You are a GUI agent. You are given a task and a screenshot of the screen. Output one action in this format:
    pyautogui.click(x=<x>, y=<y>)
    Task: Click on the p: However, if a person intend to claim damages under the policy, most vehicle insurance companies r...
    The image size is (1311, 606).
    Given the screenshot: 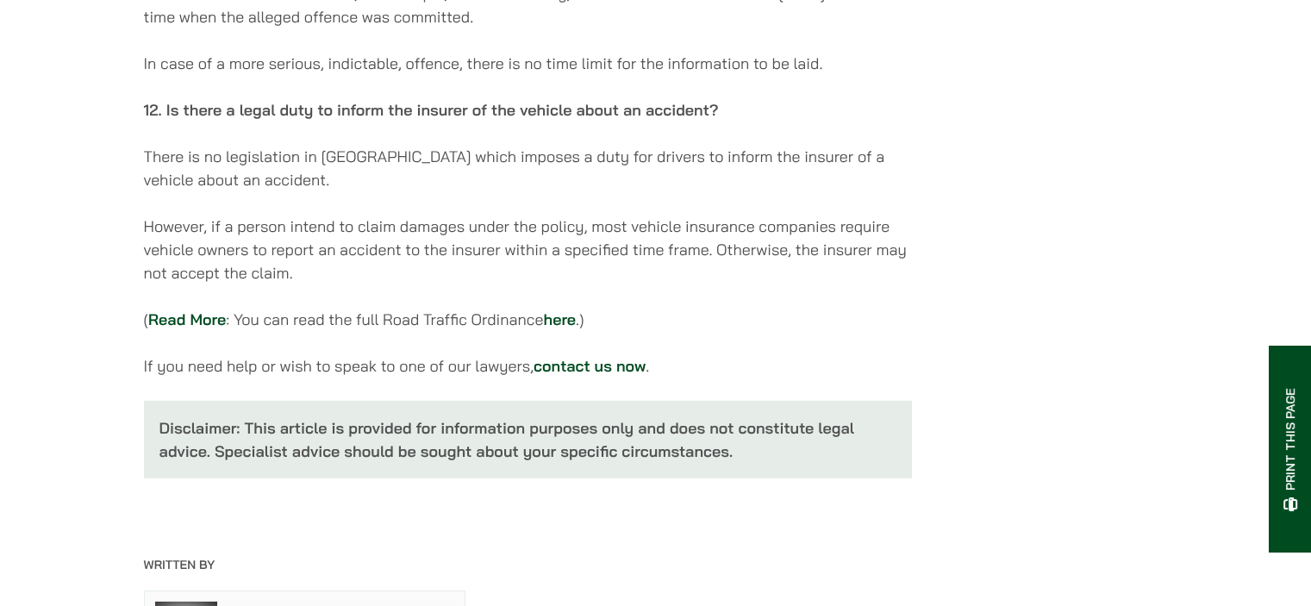 What is the action you would take?
    pyautogui.click(x=528, y=249)
    